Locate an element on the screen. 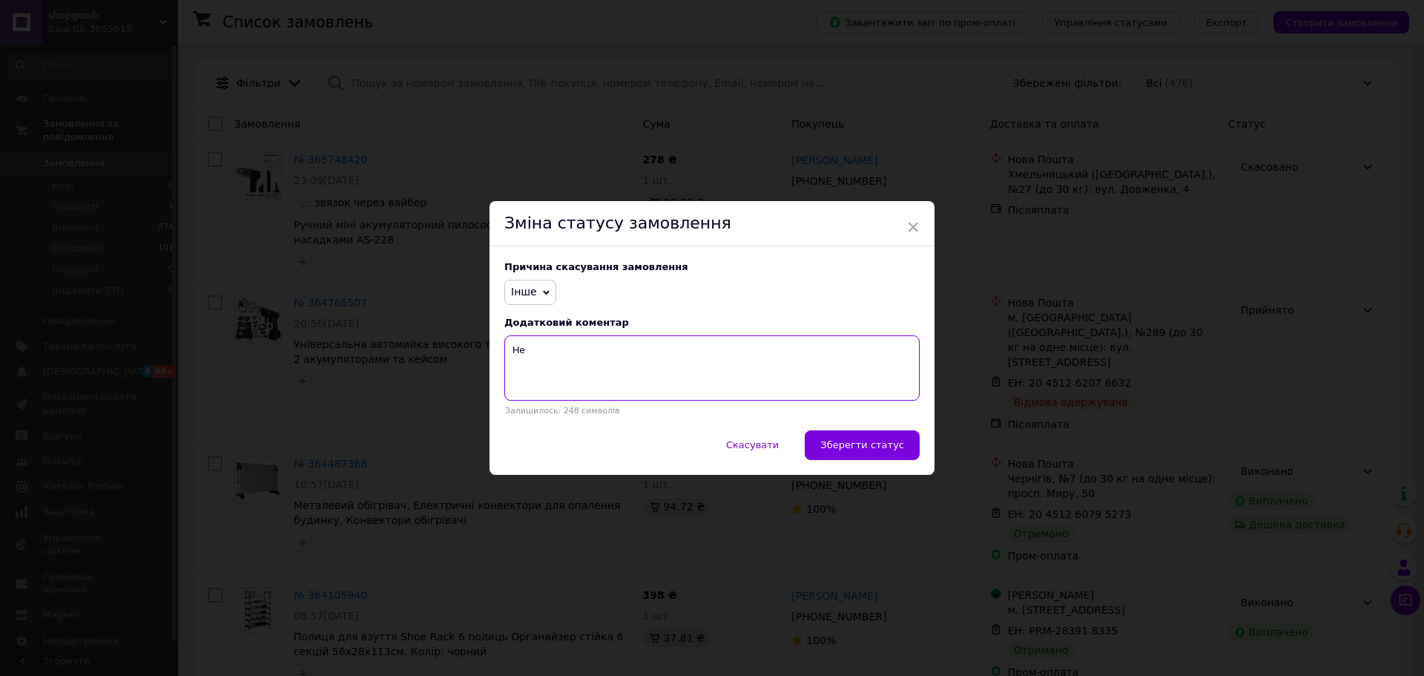 The width and height of the screenshot is (1424, 676). button: Зберегти статус is located at coordinates (862, 445).